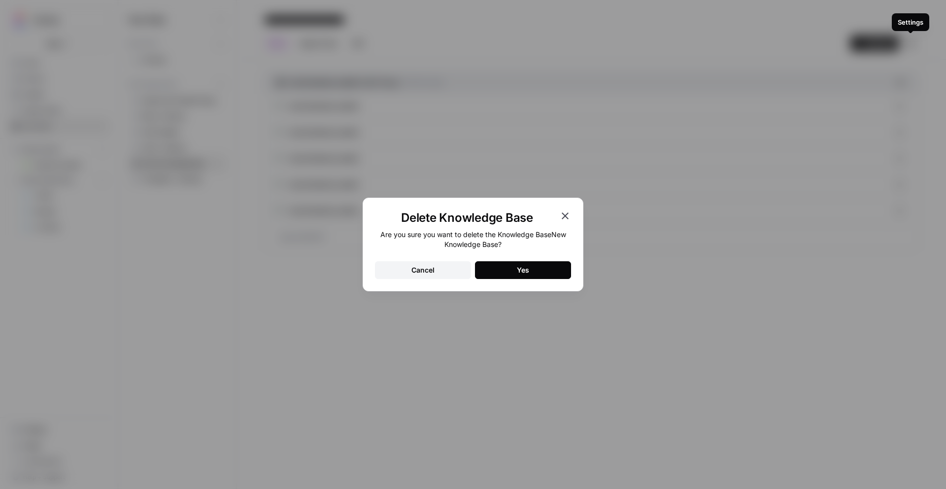  I want to click on button: Cancel, so click(423, 270).